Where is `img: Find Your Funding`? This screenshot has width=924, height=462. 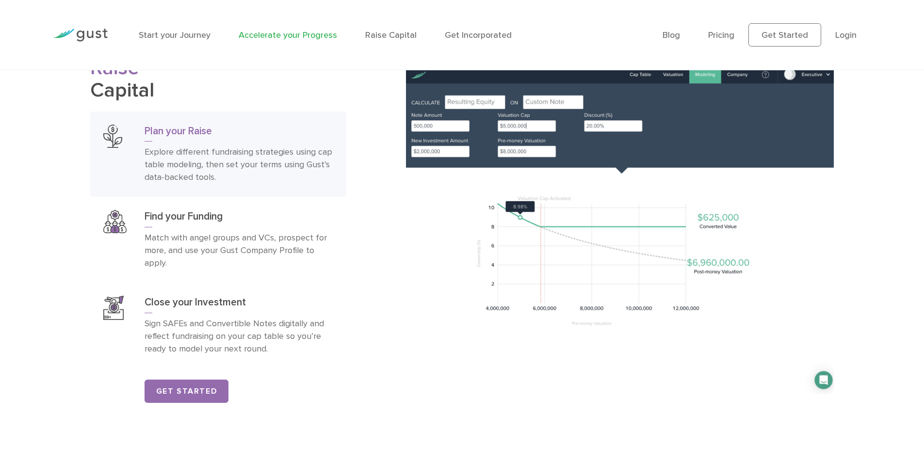 img: Find Your Funding is located at coordinates (115, 222).